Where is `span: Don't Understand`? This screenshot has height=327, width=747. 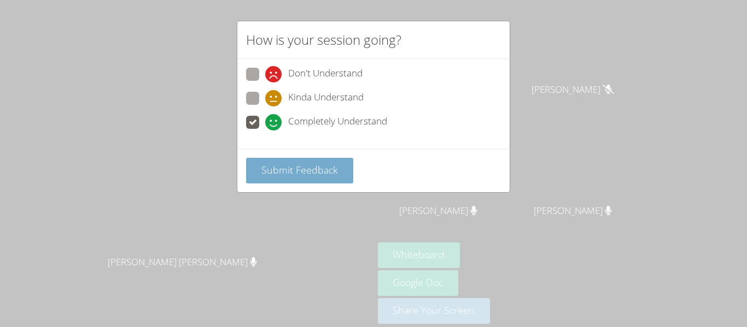
span: Don't Understand is located at coordinates (325, 74).